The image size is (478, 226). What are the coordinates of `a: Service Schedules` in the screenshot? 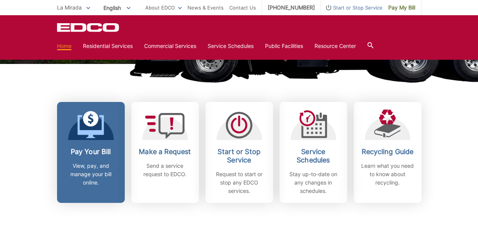 It's located at (230, 46).